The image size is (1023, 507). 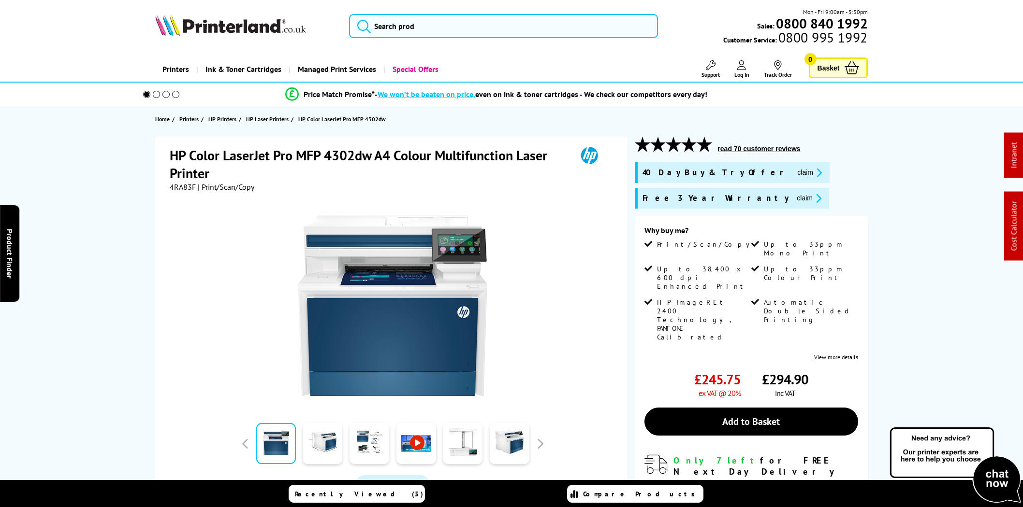 What do you see at coordinates (342, 119) in the screenshot?
I see `span: HP Color LaserJet Pro MFP 4302dw` at bounding box center [342, 119].